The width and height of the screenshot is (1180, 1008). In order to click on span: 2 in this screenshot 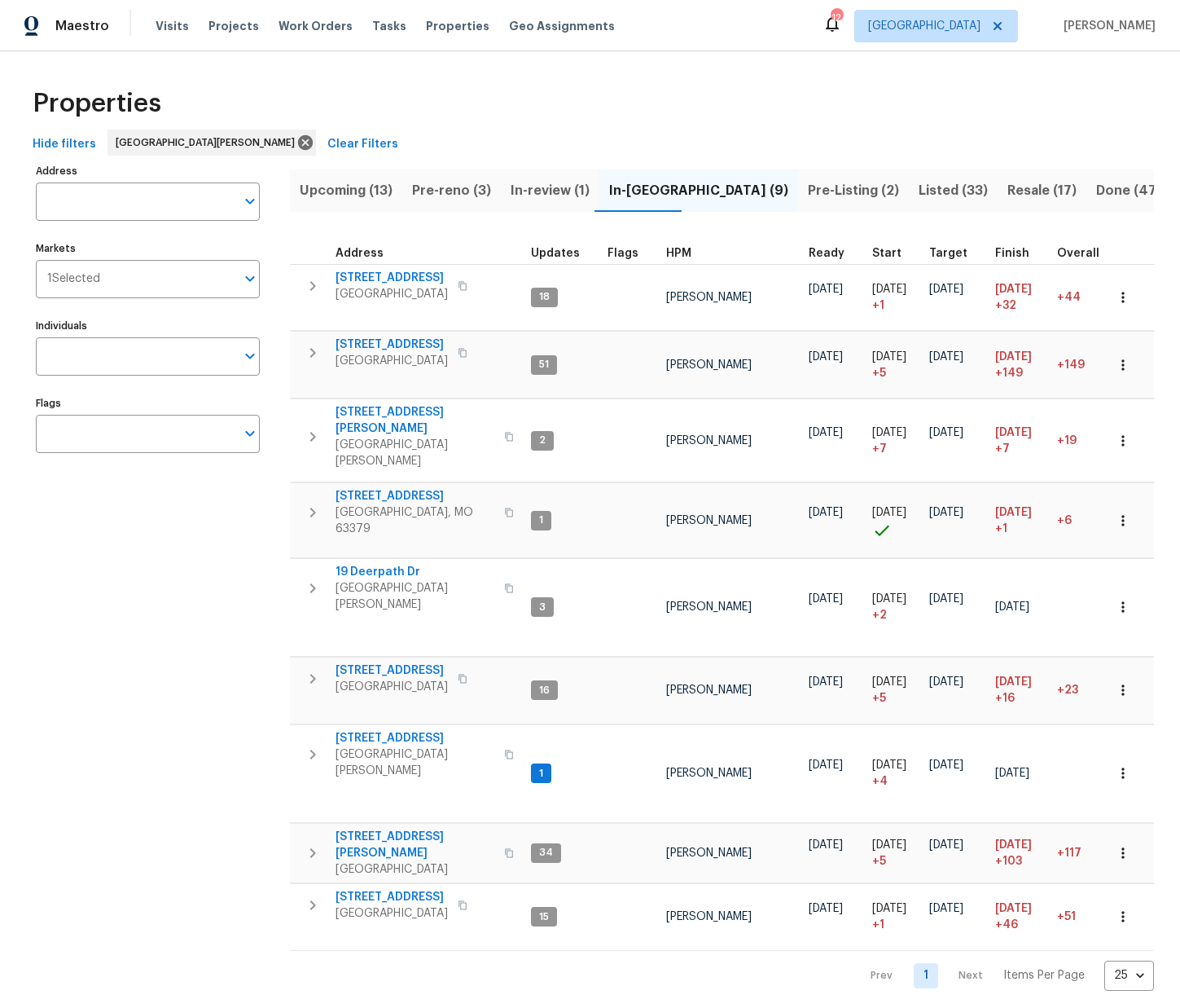, I will do `click(542, 440)`.